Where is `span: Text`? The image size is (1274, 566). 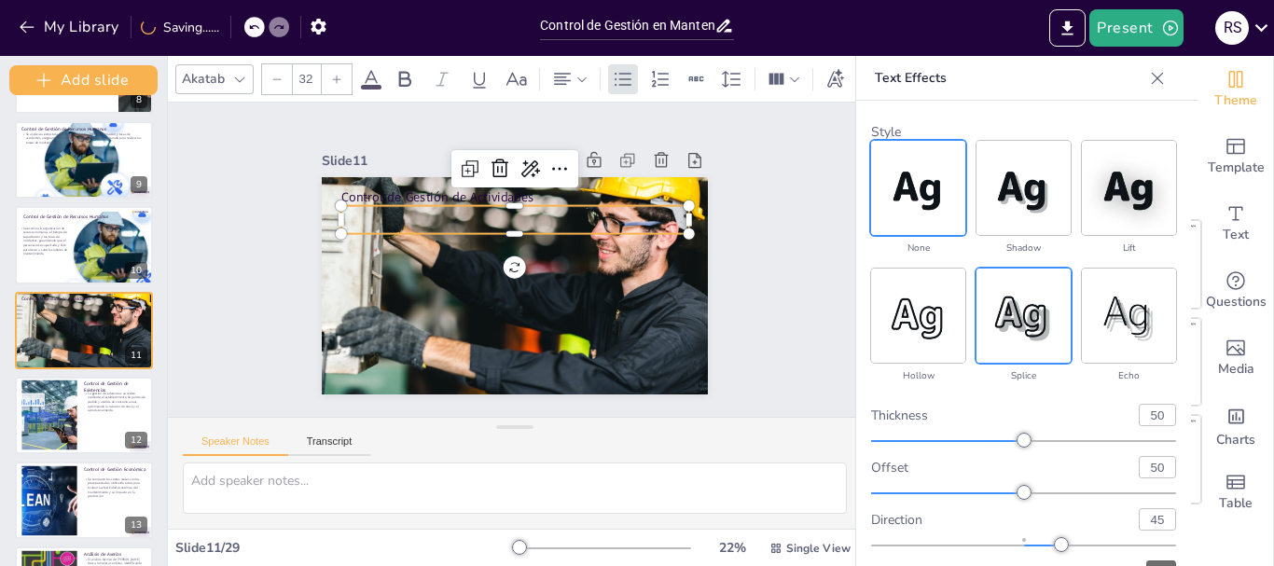
span: Text is located at coordinates (1236, 235).